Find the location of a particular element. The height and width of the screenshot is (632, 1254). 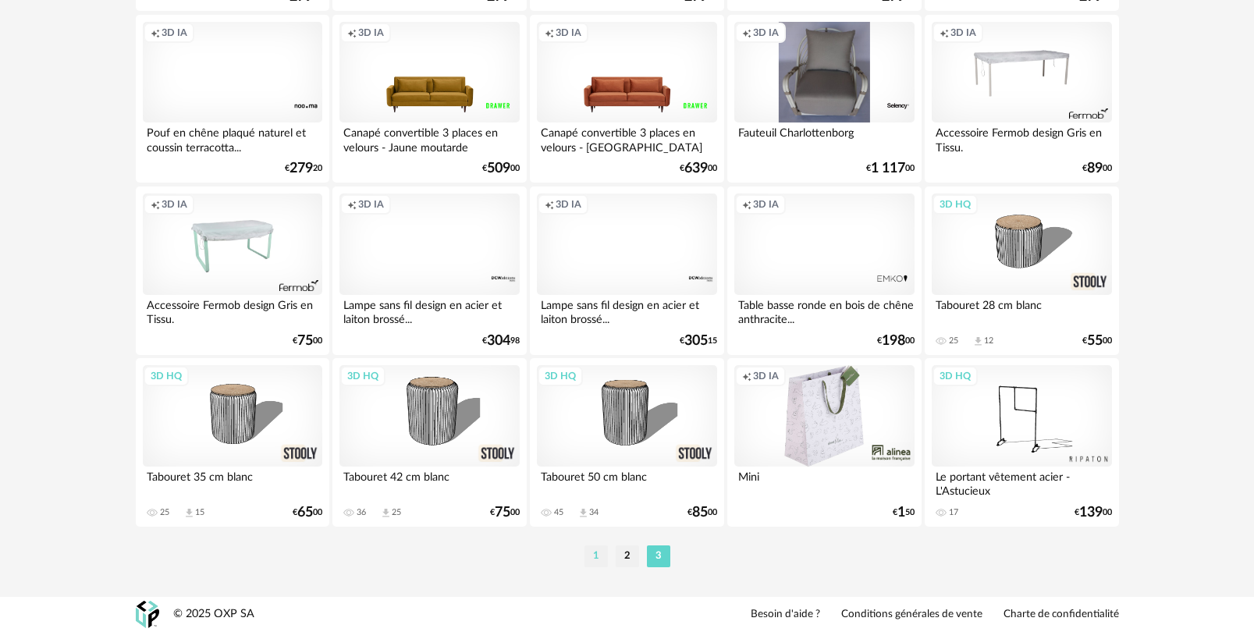

span: 279 is located at coordinates (301, 169).